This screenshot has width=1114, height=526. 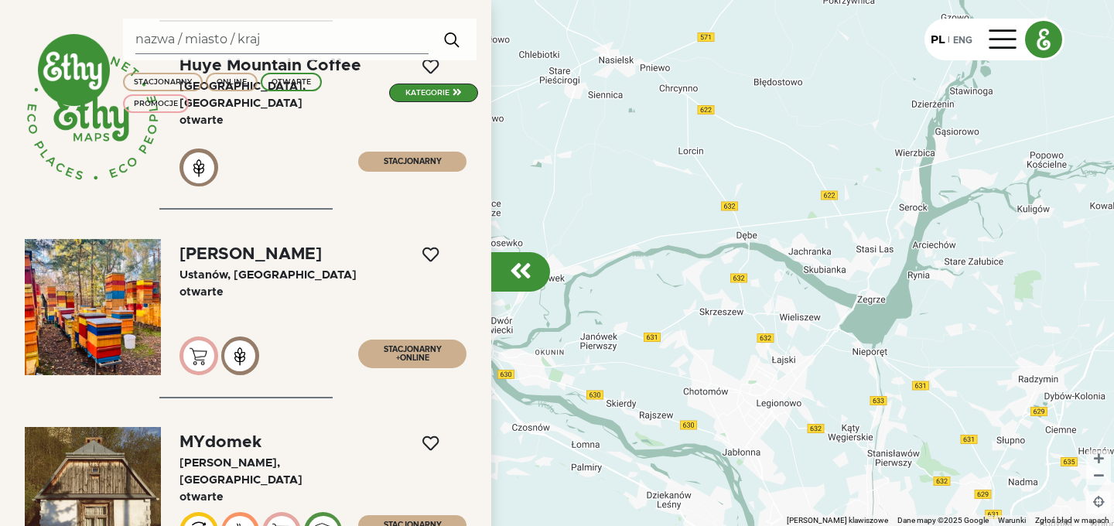 What do you see at coordinates (221, 442) in the screenshot?
I see `div: MYdomek` at bounding box center [221, 442].